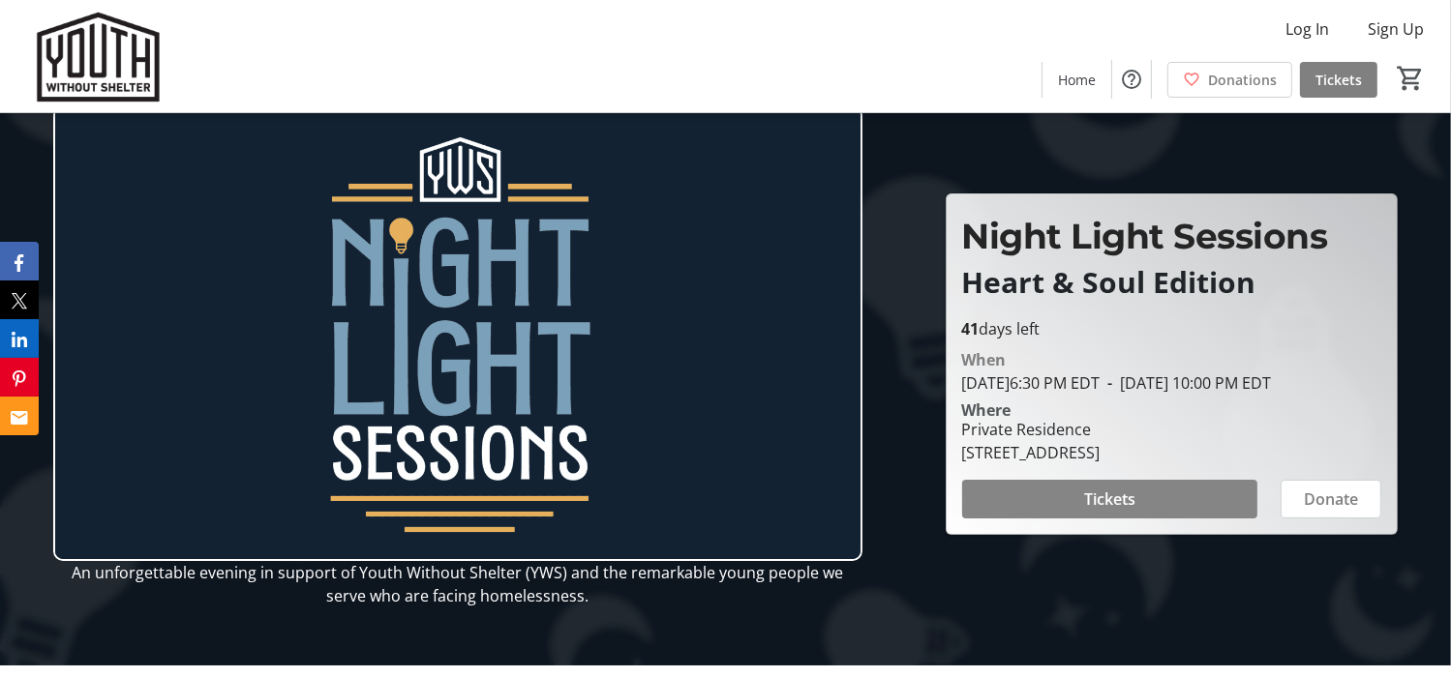  Describe the element at coordinates (1331, 499) in the screenshot. I see `button: Donate` at that location.